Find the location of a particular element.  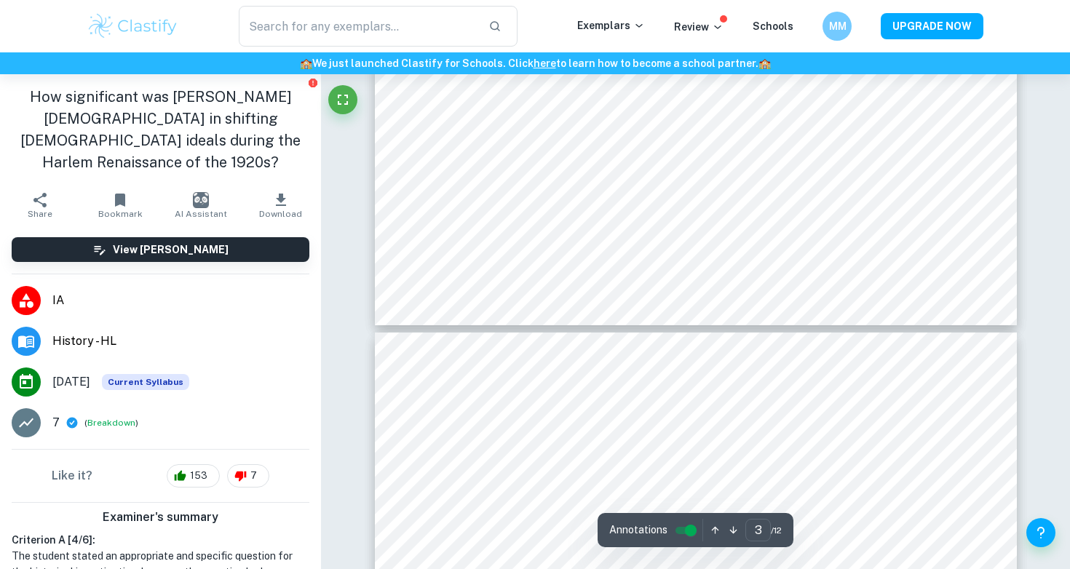

div: 7 is located at coordinates (248, 476).